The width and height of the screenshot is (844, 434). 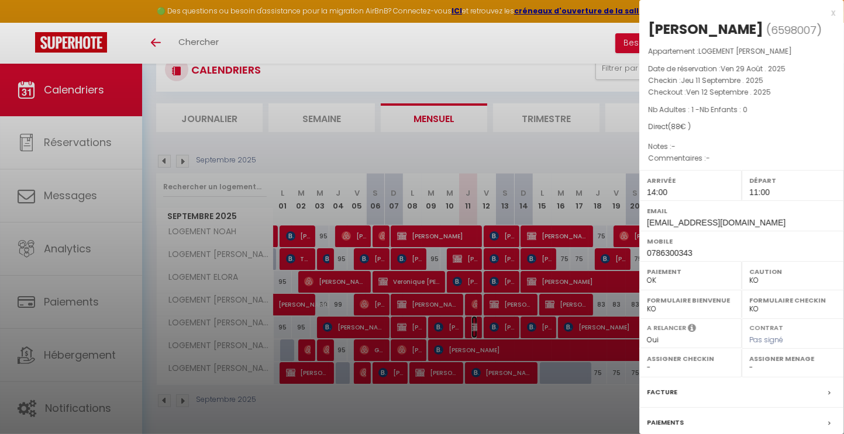 I want to click on label: Facture, so click(x=662, y=392).